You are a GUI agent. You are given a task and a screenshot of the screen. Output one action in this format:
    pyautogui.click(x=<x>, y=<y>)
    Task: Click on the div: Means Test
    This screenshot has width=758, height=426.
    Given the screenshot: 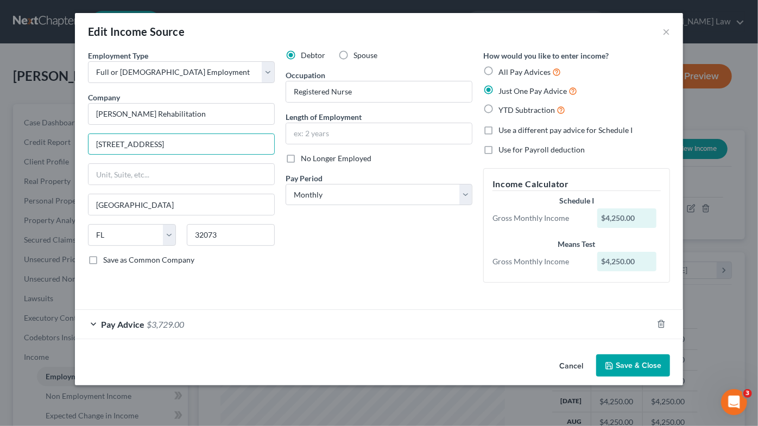 What is the action you would take?
    pyautogui.click(x=577, y=244)
    